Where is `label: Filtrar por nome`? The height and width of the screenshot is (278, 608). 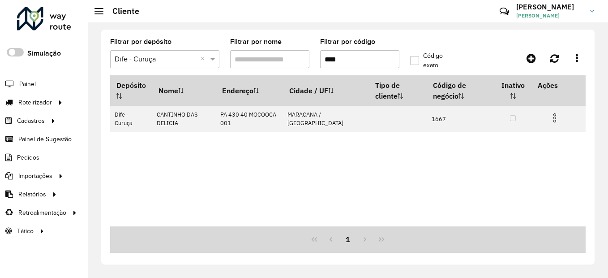 label: Filtrar por nome is located at coordinates (256, 42).